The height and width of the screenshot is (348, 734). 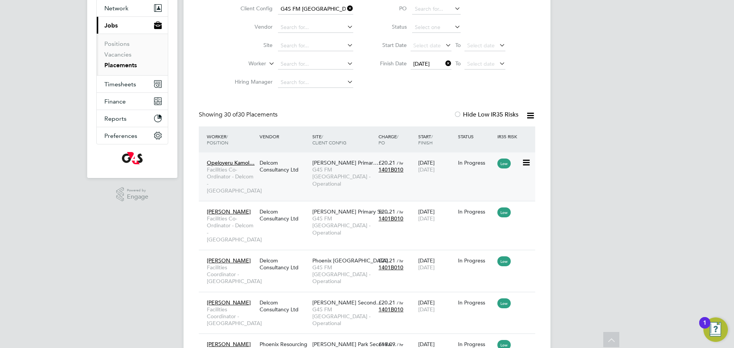 What do you see at coordinates (486, 115) in the screenshot?
I see `label: Hide Low IR35 Risks` at bounding box center [486, 115].